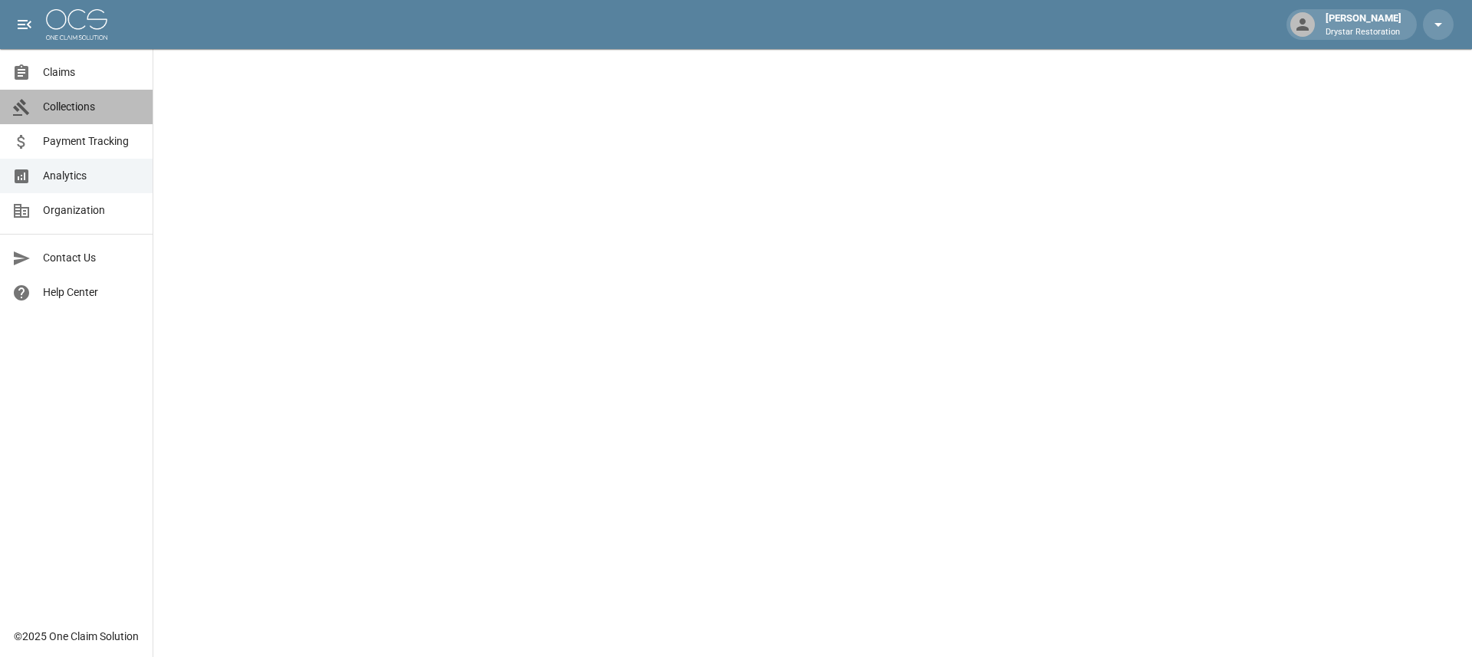 The width and height of the screenshot is (1472, 657). I want to click on p: Drystar Restoration, so click(1363, 32).